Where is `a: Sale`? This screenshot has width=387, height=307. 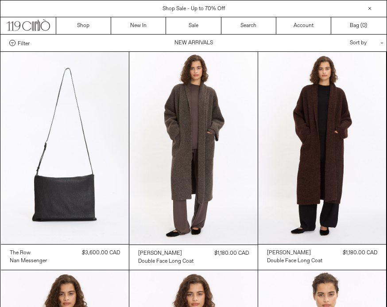 a: Sale is located at coordinates (193, 26).